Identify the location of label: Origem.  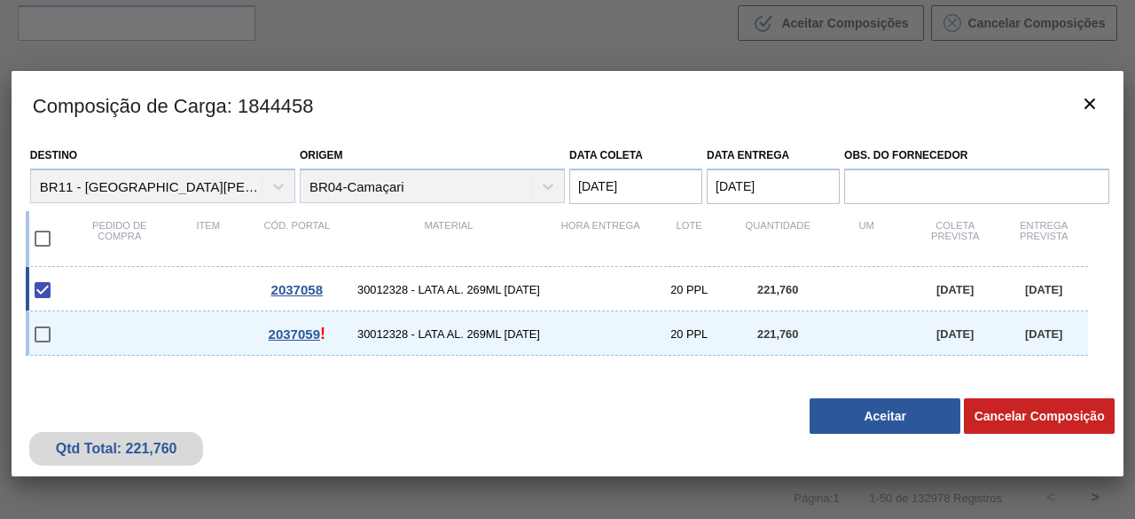
(321, 155).